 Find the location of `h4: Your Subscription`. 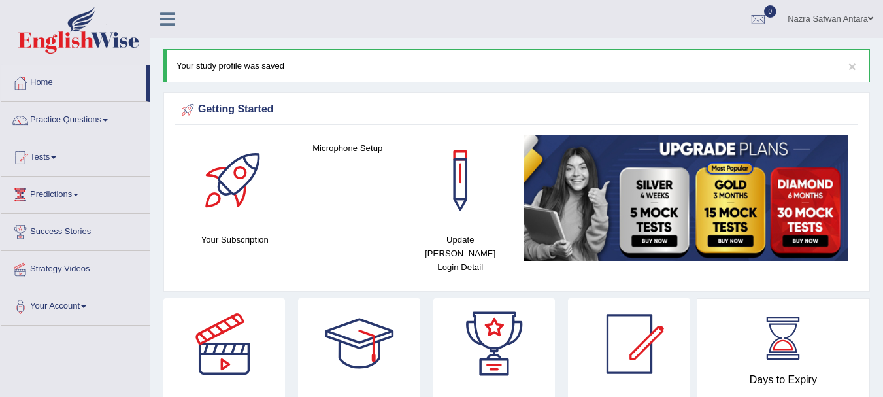

h4: Your Subscription is located at coordinates (235, 239).